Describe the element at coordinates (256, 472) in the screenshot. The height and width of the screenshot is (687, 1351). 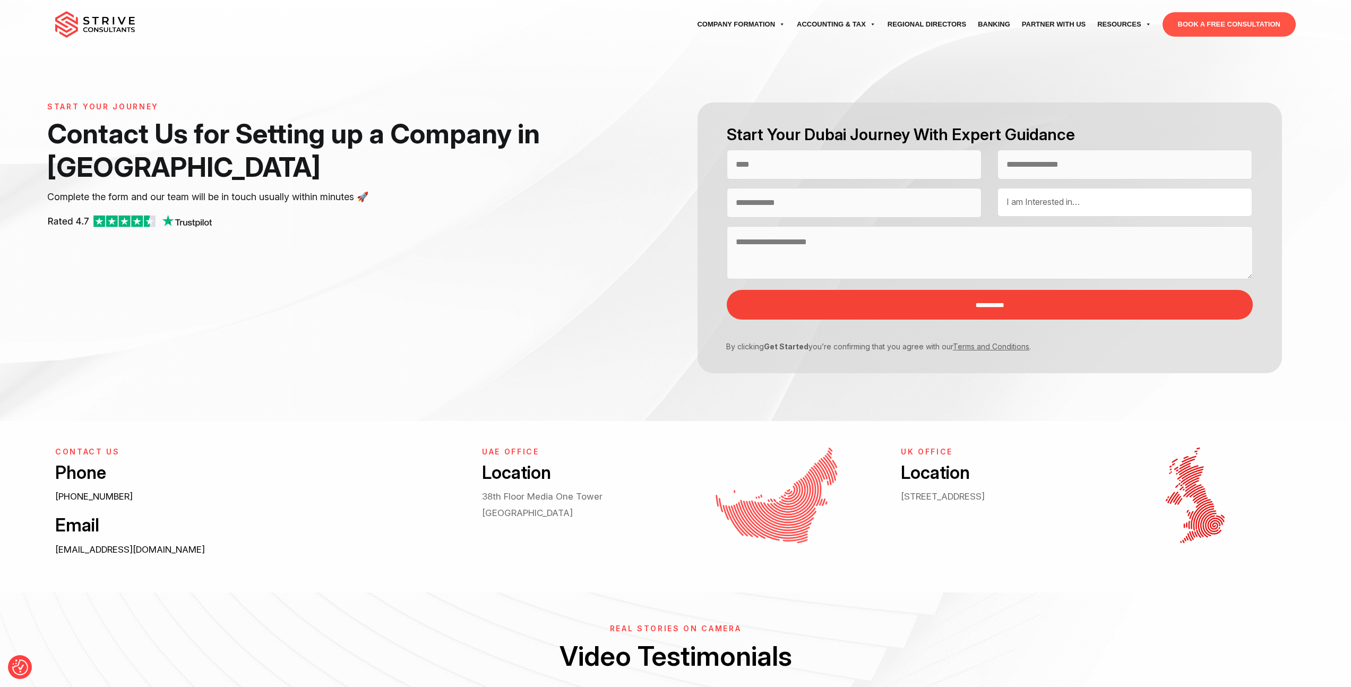
I see `h3: Phone` at that location.